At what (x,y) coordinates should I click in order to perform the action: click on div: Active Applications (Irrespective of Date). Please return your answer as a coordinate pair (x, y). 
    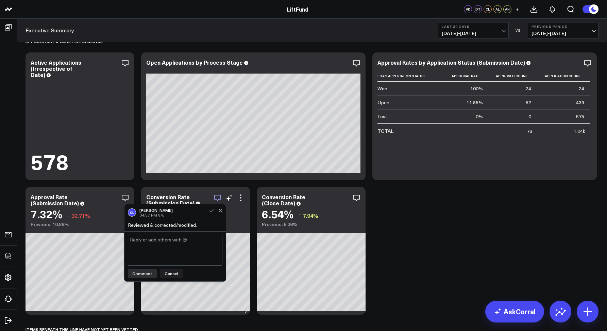
    Looking at the image, I should click on (56, 68).